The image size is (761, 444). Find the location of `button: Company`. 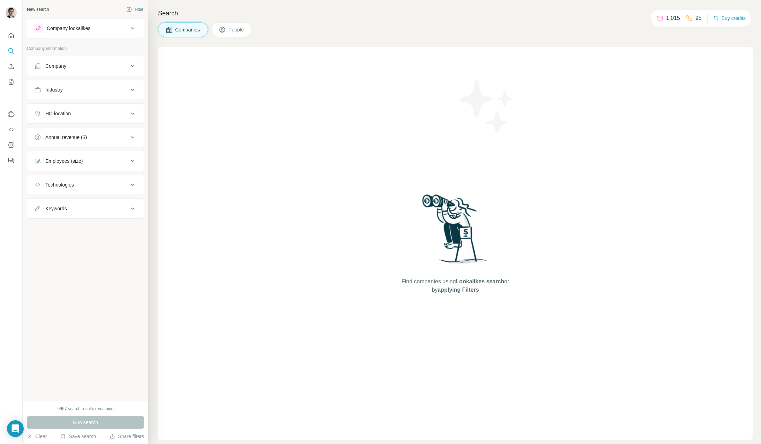

button: Company is located at coordinates (85, 66).